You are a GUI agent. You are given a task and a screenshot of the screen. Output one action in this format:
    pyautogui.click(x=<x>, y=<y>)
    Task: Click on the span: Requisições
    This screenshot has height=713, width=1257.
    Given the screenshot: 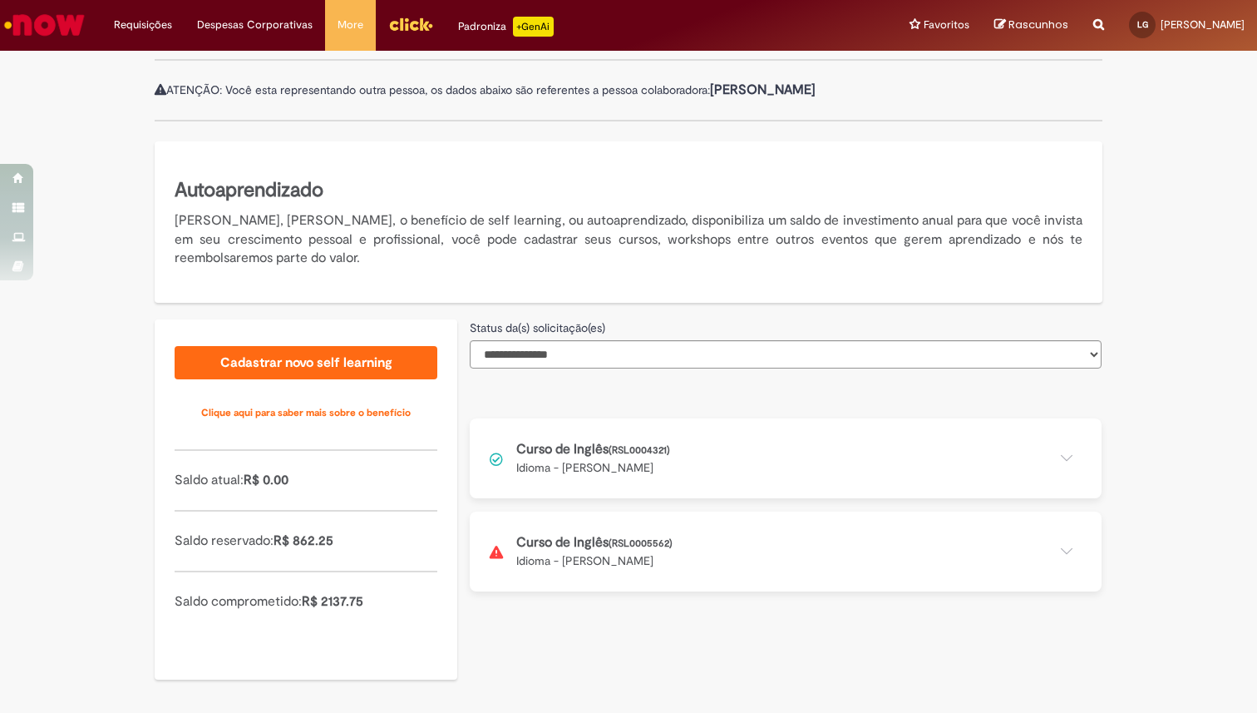 What is the action you would take?
    pyautogui.click(x=143, y=25)
    